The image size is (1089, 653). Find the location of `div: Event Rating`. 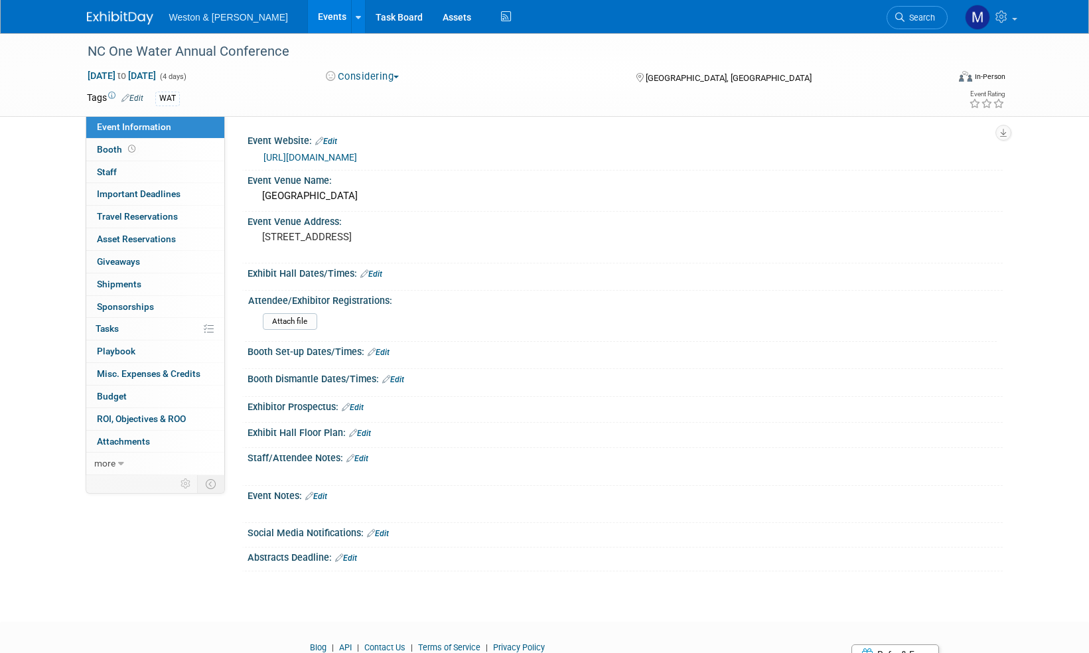

div: Event Rating is located at coordinates (987, 94).